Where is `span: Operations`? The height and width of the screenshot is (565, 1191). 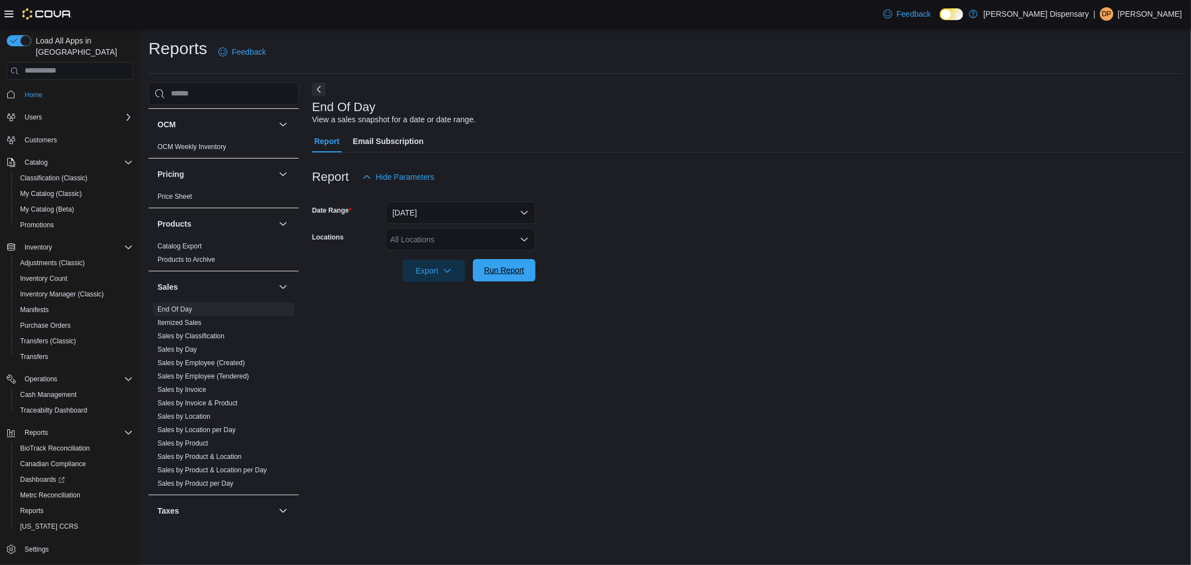
span: Operations is located at coordinates (76, 379).